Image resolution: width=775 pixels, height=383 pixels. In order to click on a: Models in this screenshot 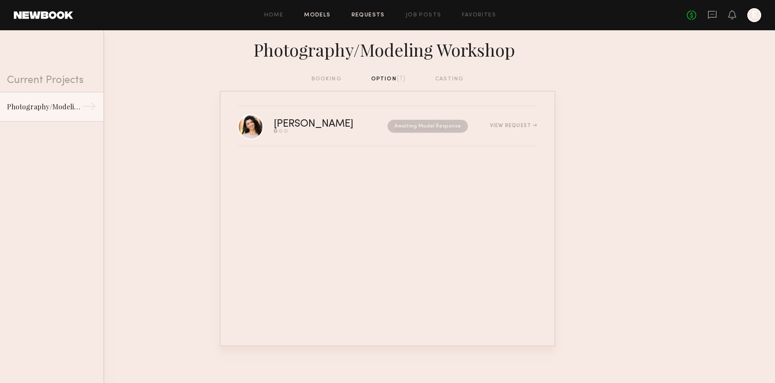, I will do `click(317, 15)`.